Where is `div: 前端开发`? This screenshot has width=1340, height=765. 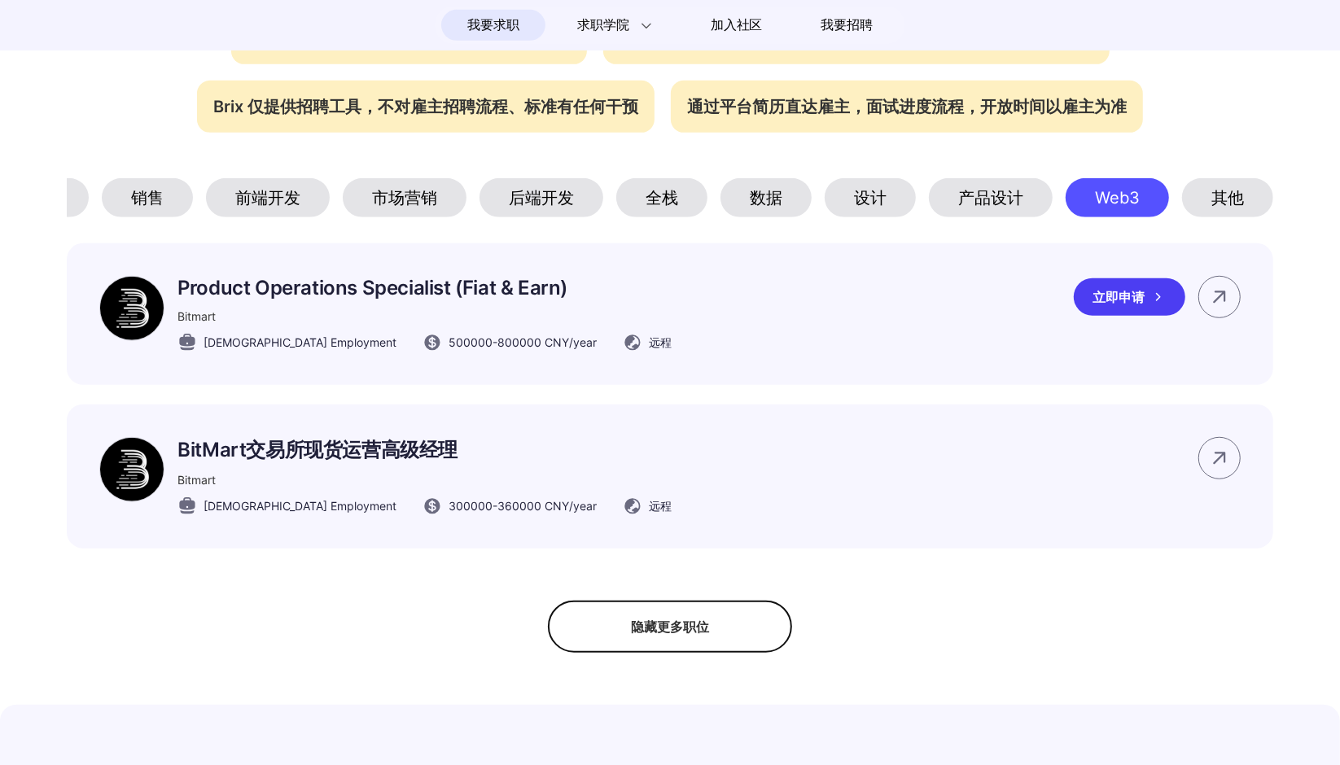
div: 前端开发 is located at coordinates (268, 198).